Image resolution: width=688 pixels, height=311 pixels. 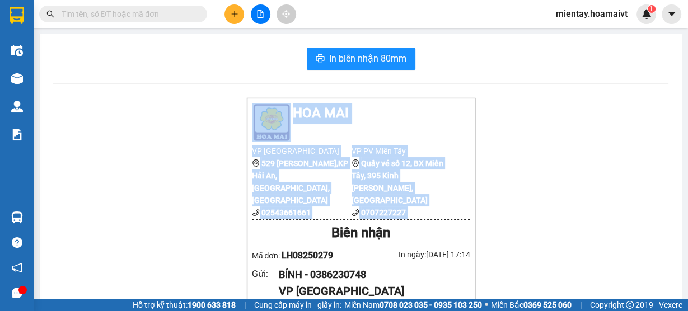 What do you see at coordinates (384, 213) in the screenshot?
I see `b: 0707227227` at bounding box center [384, 213].